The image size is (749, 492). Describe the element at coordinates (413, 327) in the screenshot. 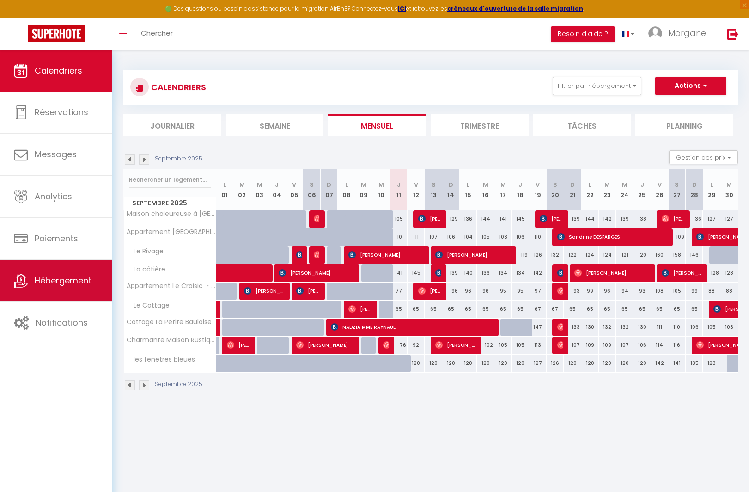

I see `span: NADZIA MME RAYNAUD` at that location.